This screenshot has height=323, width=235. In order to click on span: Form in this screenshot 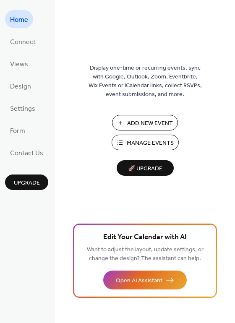, I will do `click(18, 131)`.